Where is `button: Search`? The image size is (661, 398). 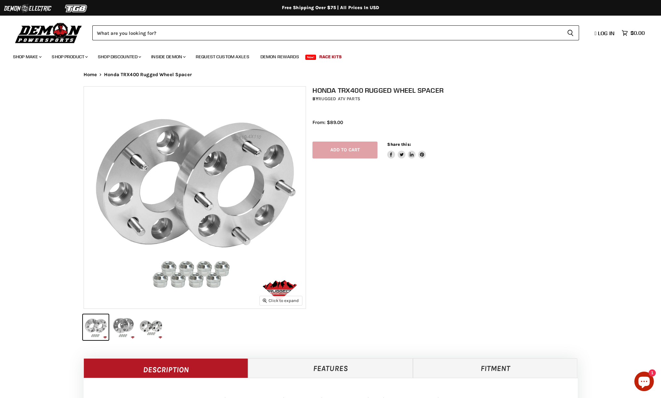 button: Search is located at coordinates (570, 33).